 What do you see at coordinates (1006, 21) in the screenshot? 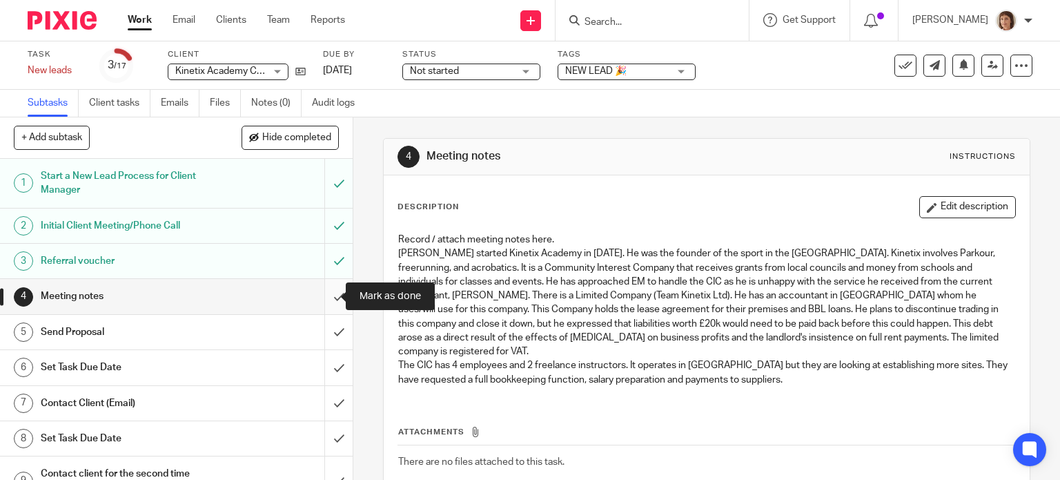
I see `img: Pixie%204.jpg` at bounding box center [1006, 21].